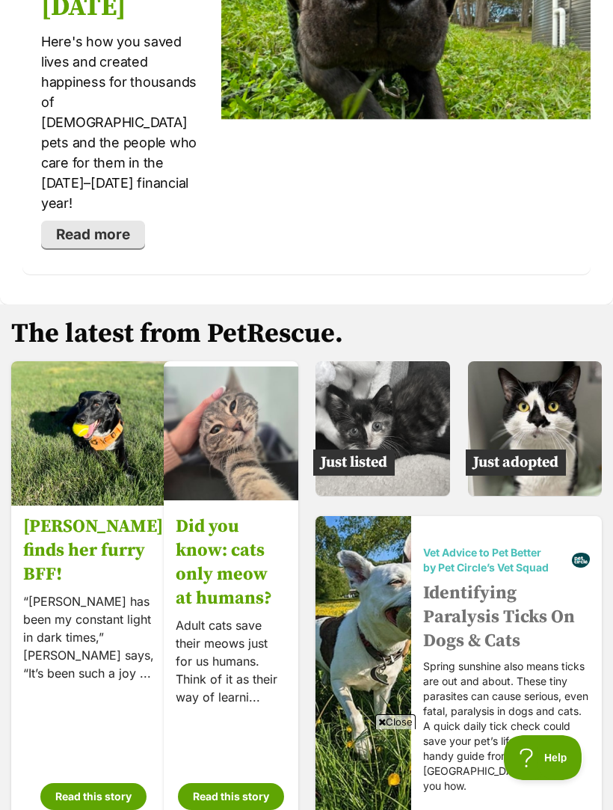 This screenshot has height=810, width=613. What do you see at coordinates (93, 434) in the screenshot?
I see `img: Lorne finds her furry BFF!` at bounding box center [93, 434].